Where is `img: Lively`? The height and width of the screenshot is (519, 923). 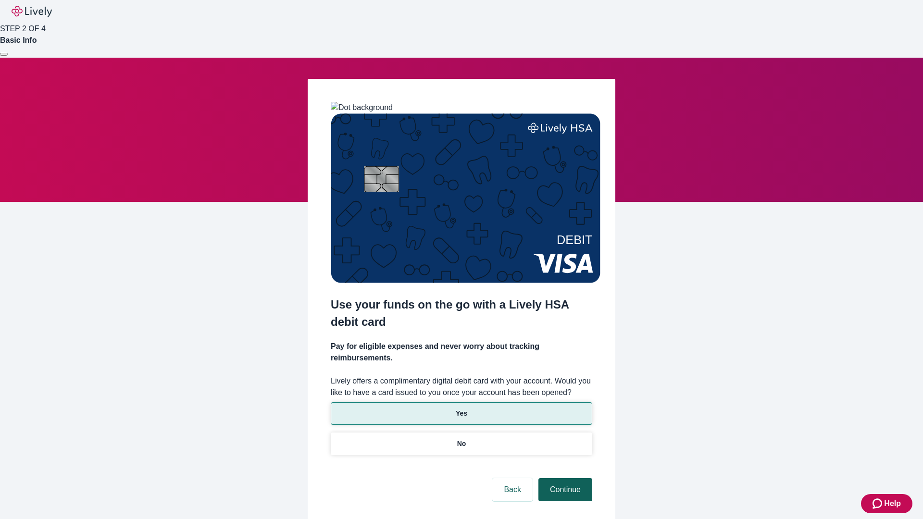 img: Lively is located at coordinates (32, 12).